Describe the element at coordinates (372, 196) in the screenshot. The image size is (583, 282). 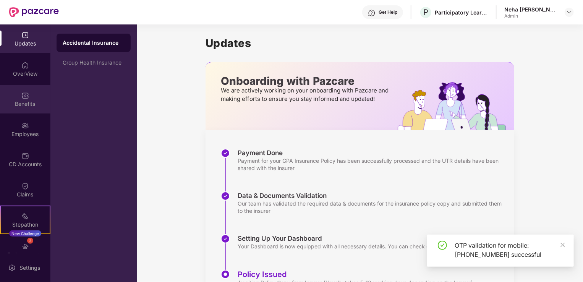
I see `div: Data & Documents Validation` at that location.